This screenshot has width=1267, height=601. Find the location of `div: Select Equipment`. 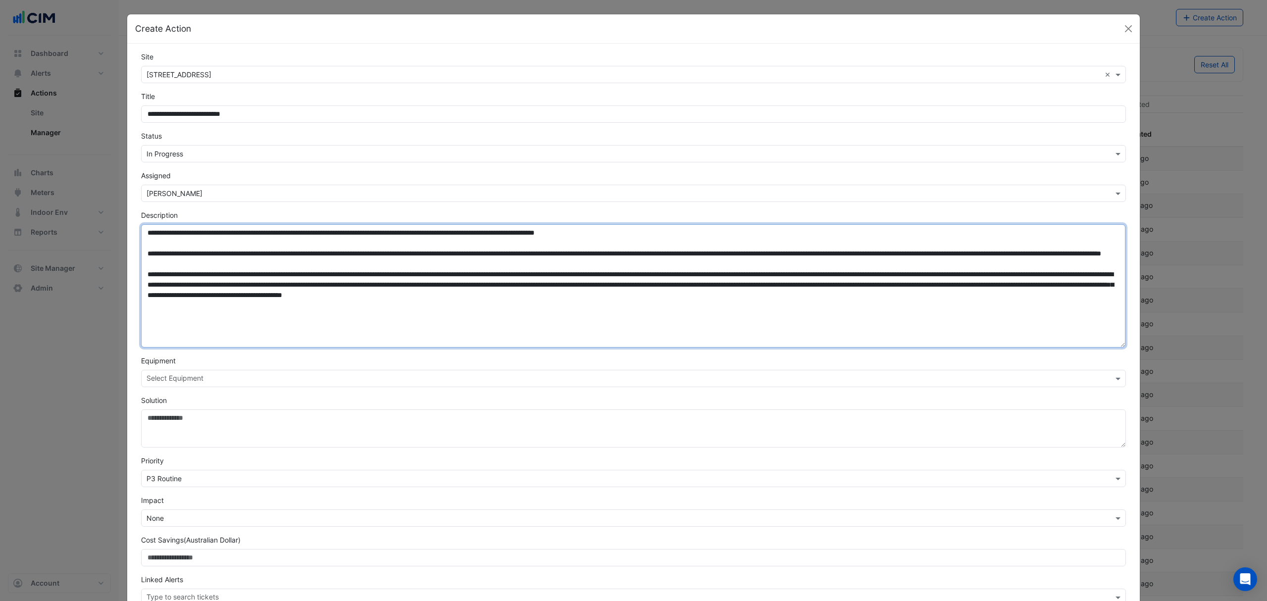

div: Select Equipment is located at coordinates (174, 379).